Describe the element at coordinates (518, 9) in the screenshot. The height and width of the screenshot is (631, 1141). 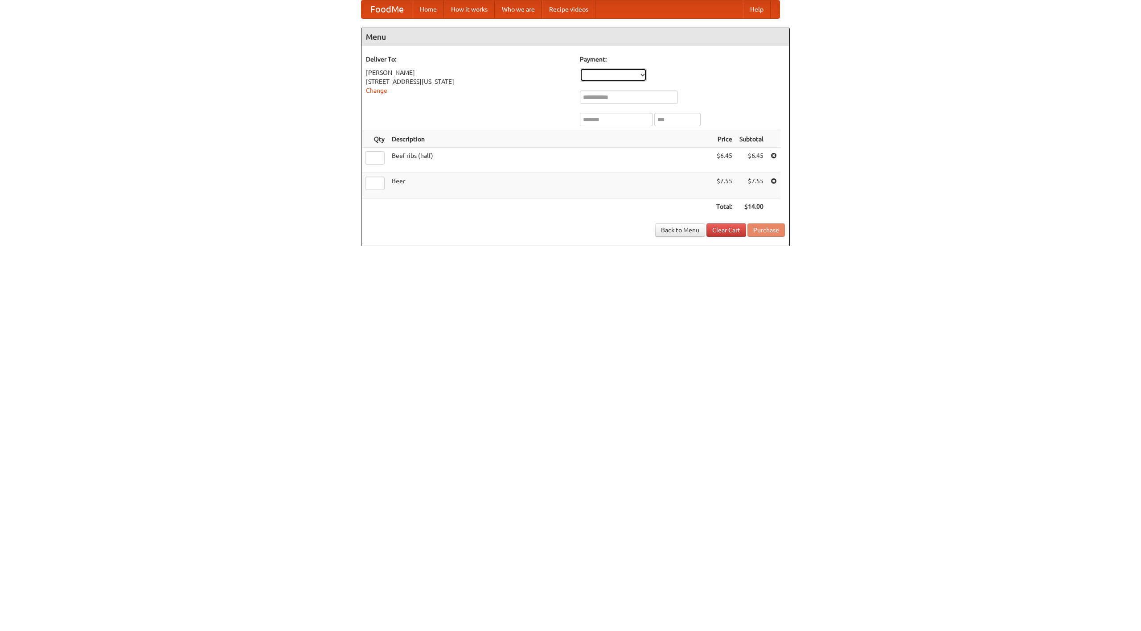
I see `a: Who we are` at that location.